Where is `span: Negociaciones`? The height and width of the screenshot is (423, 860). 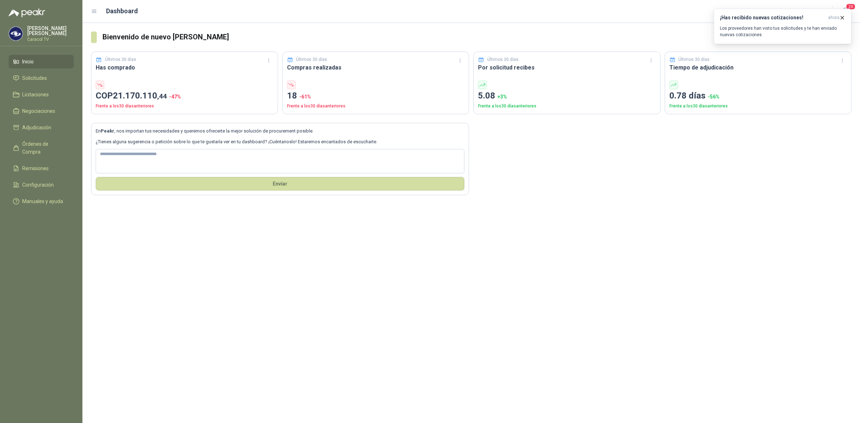 span: Negociaciones is located at coordinates (39, 111).